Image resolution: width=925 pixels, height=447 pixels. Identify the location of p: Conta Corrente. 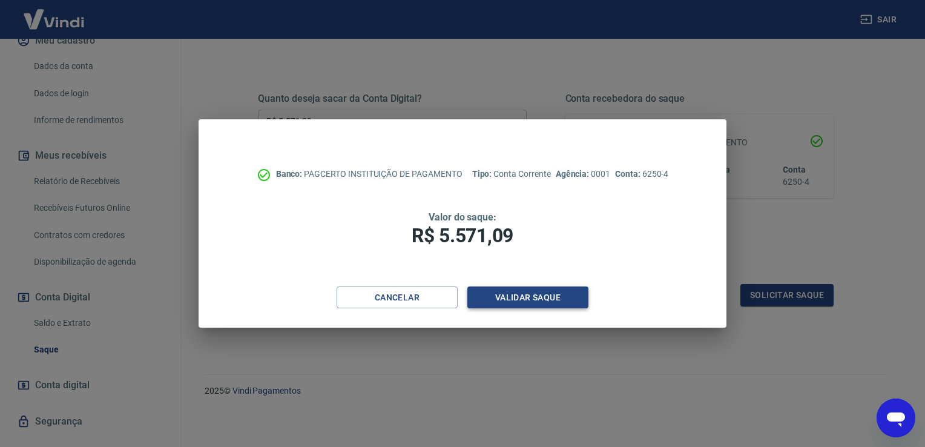
(512, 174).